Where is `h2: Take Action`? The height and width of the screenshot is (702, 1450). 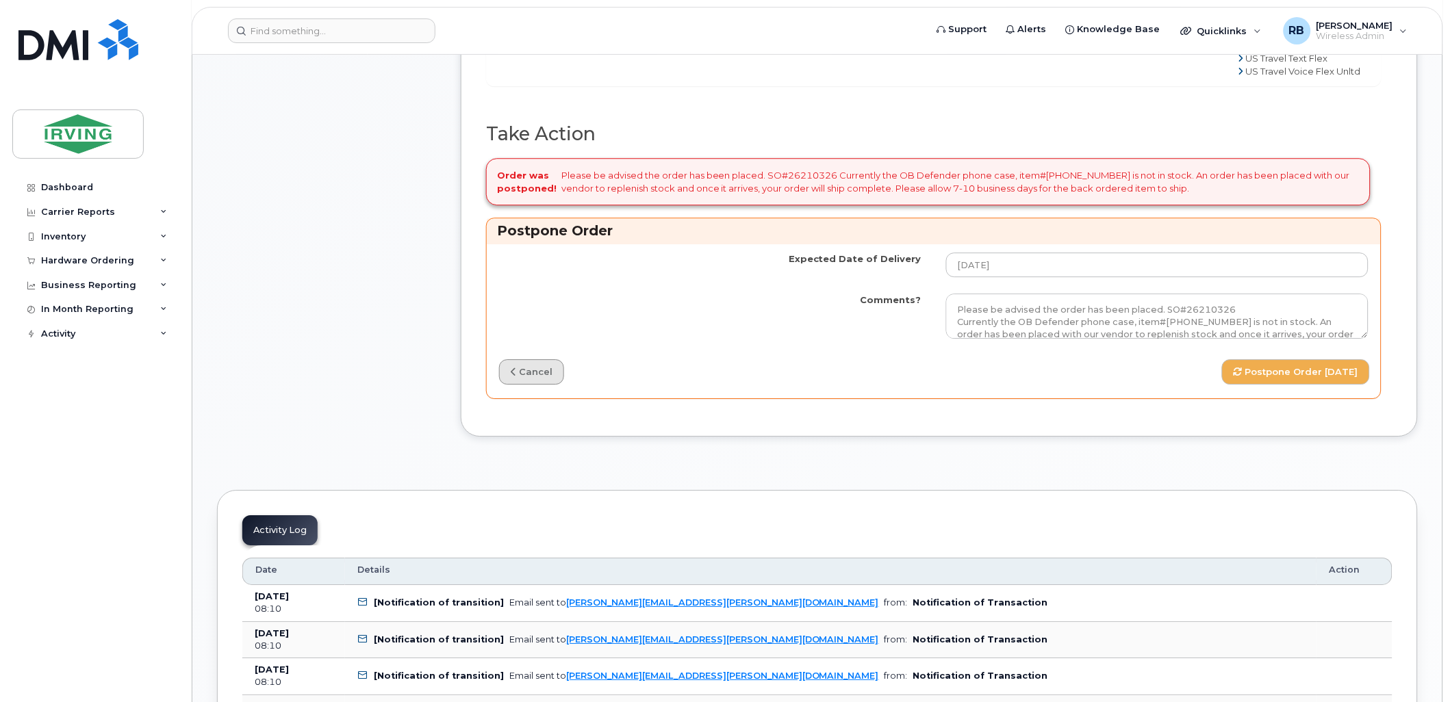 h2: Take Action is located at coordinates (934, 134).